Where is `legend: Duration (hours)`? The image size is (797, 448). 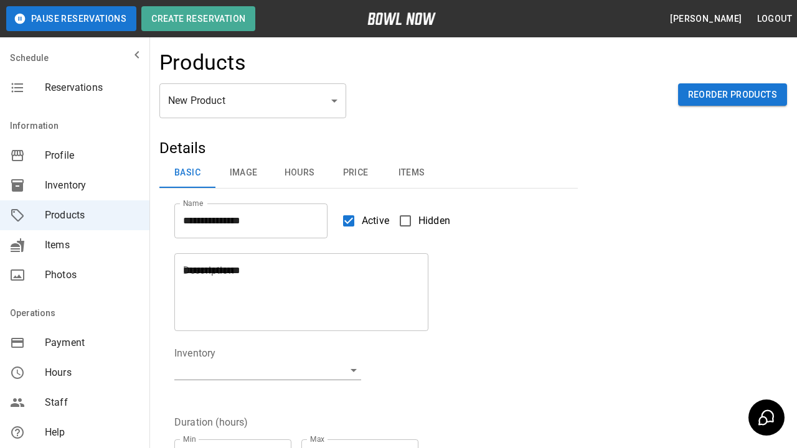 legend: Duration (hours) is located at coordinates (211, 422).